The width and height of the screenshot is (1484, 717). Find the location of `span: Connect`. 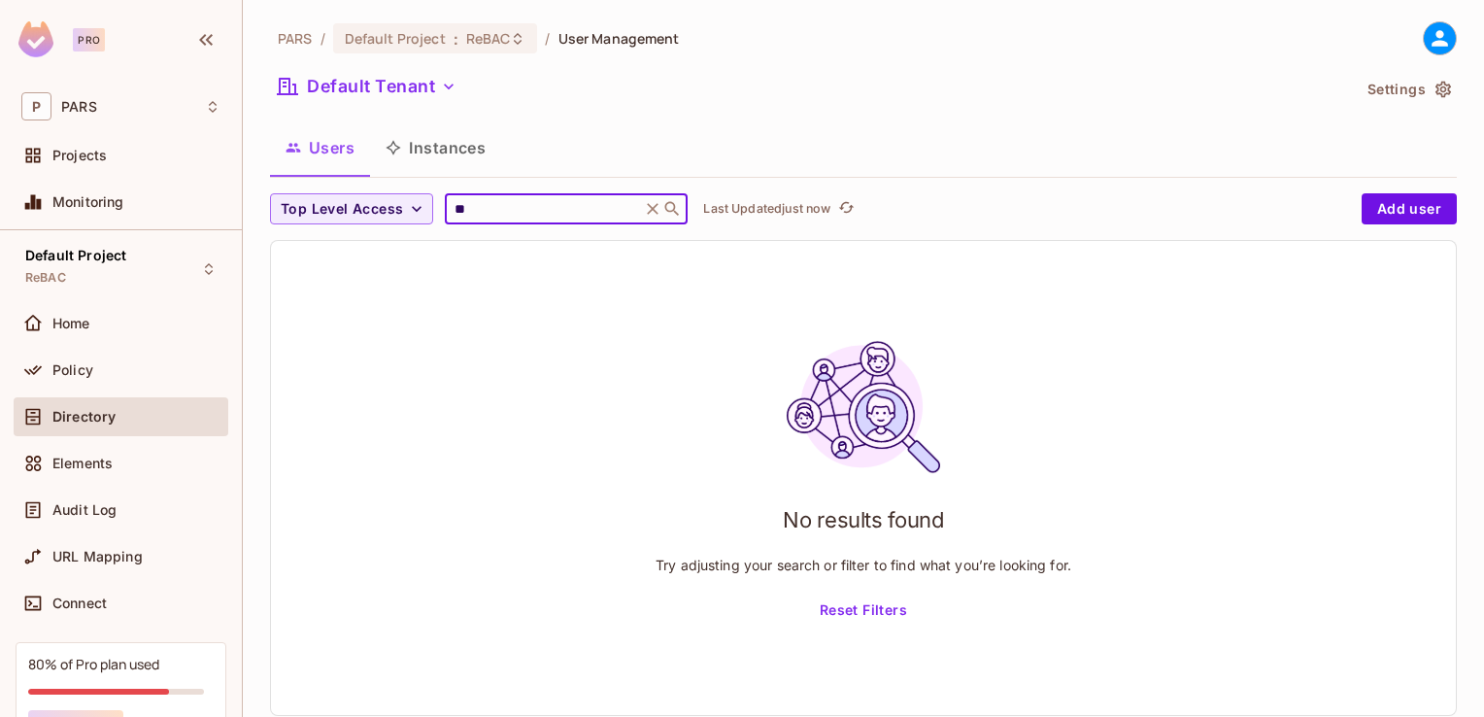

span: Connect is located at coordinates (80, 603).